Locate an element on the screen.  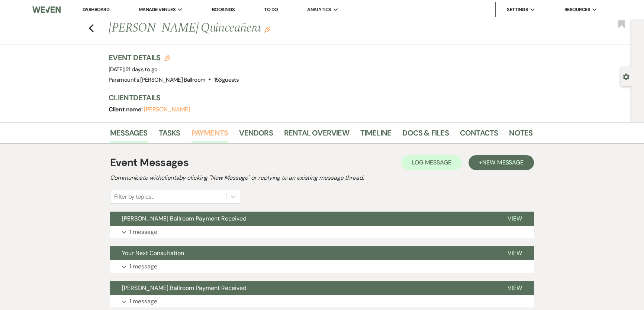
a: Contacts is located at coordinates (479, 135).